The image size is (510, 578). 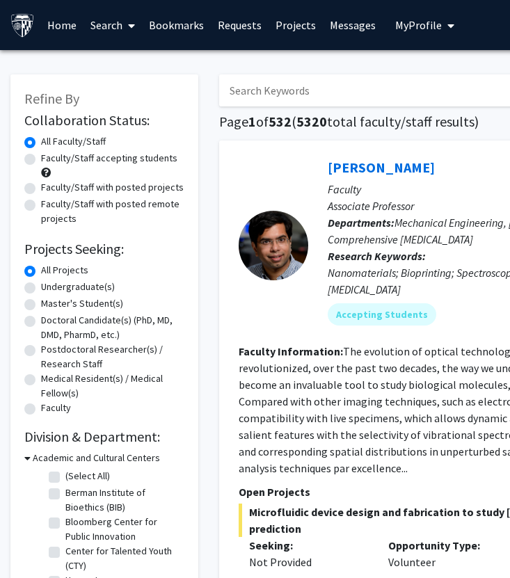 What do you see at coordinates (280, 121) in the screenshot?
I see `span: 532` at bounding box center [280, 121].